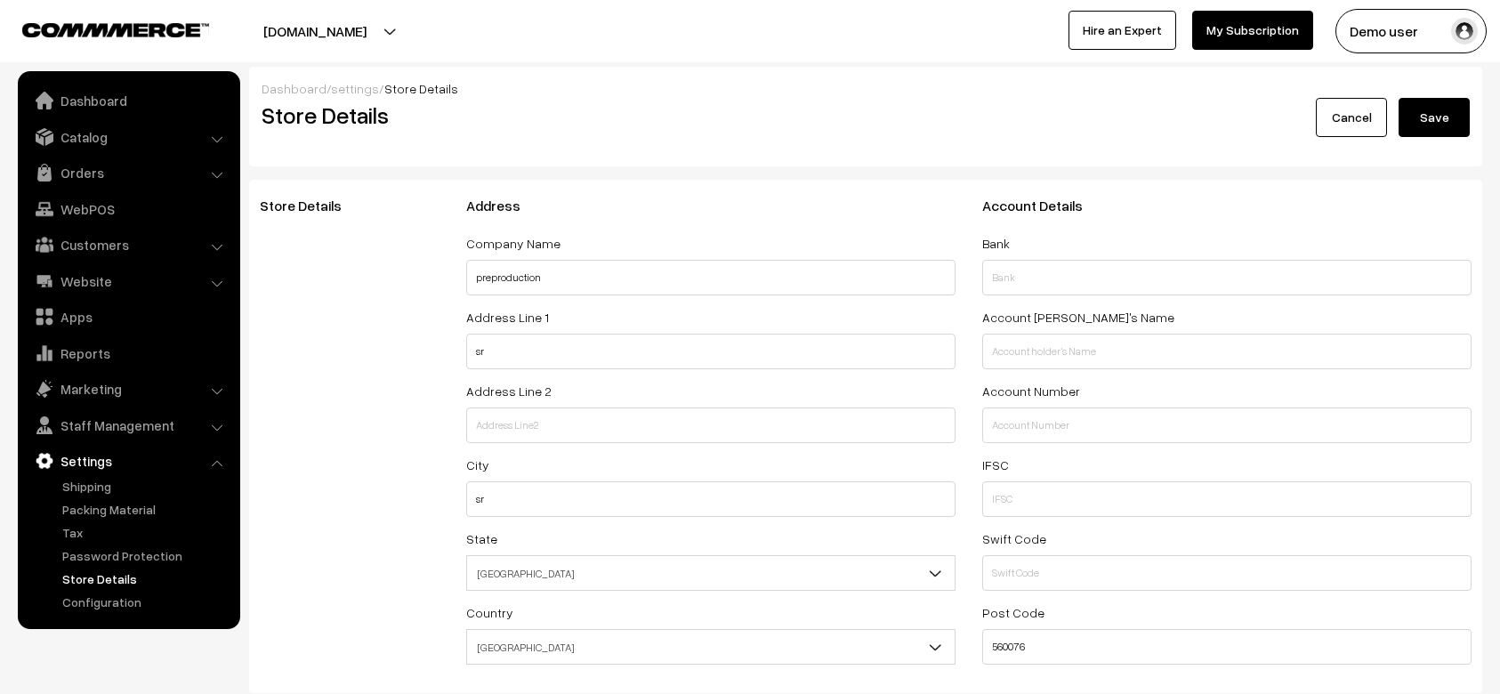 Image resolution: width=1500 pixels, height=694 pixels. What do you see at coordinates (1434, 117) in the screenshot?
I see `button: Save` at bounding box center [1434, 117].